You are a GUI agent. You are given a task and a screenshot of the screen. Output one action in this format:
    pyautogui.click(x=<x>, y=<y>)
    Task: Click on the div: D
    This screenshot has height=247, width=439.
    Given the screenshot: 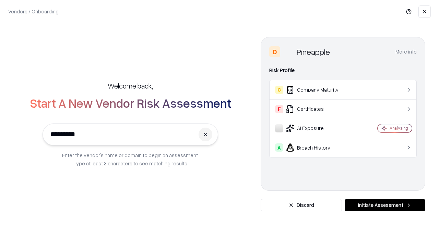 What is the action you would take?
    pyautogui.click(x=275, y=52)
    